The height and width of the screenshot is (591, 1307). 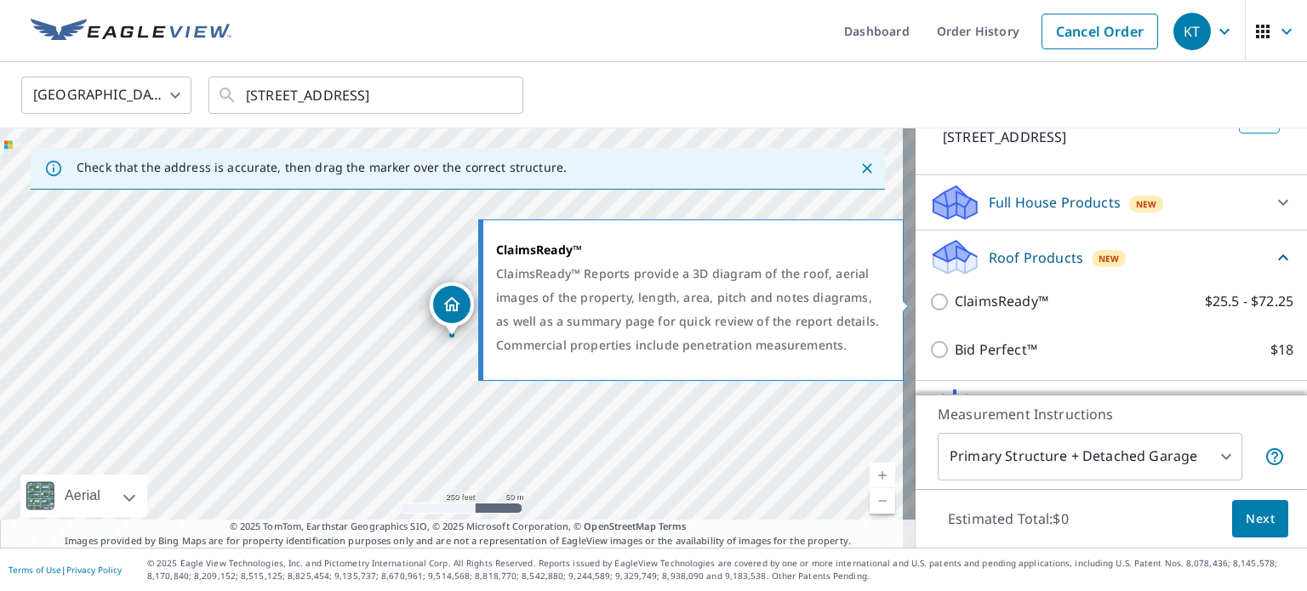 What do you see at coordinates (83, 496) in the screenshot?
I see `div: Aerial` at bounding box center [83, 496].